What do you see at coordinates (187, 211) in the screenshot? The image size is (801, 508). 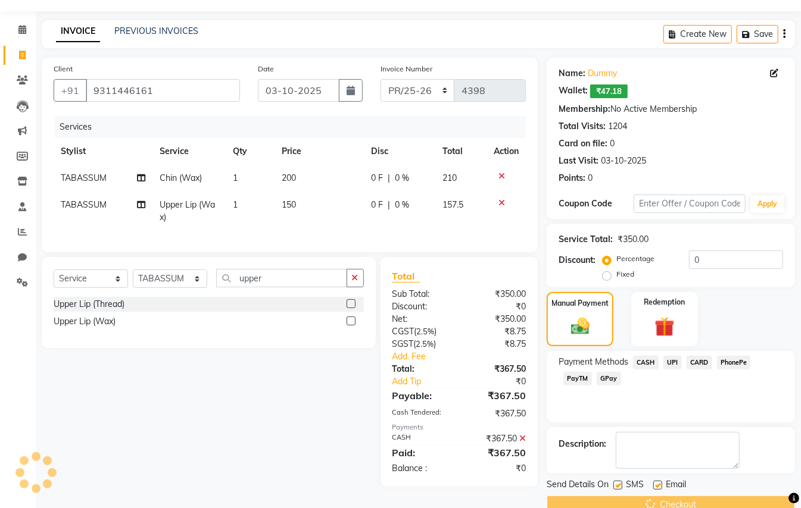 I see `span: Upper Lip (Wax)` at bounding box center [187, 211].